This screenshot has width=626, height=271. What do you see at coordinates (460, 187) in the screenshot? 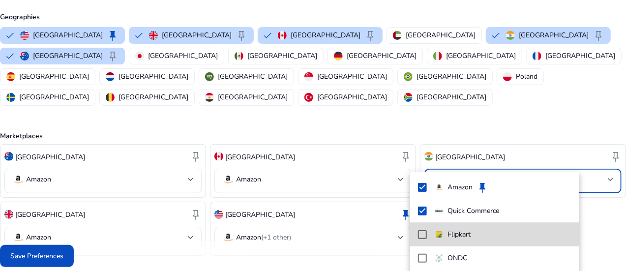
I see `p: Amazon` at bounding box center [460, 187].